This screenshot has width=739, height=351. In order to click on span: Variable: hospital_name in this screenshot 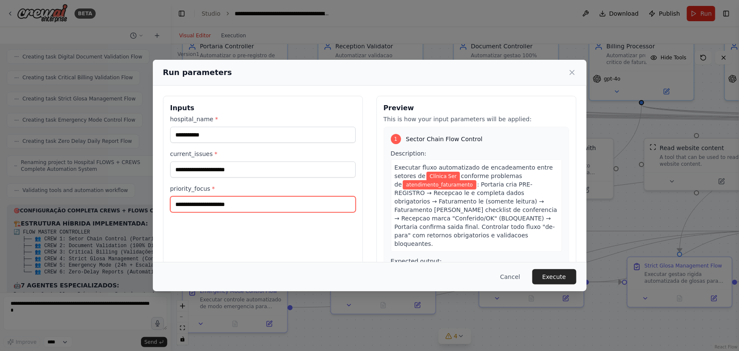, I will do `click(444, 176)`.